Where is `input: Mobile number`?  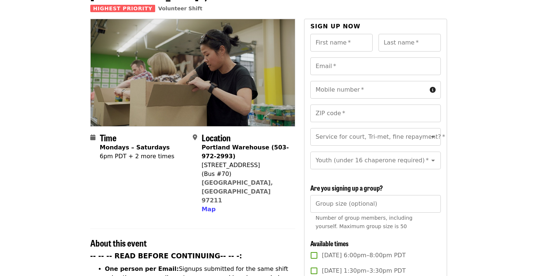 input: Mobile number is located at coordinates (368, 90).